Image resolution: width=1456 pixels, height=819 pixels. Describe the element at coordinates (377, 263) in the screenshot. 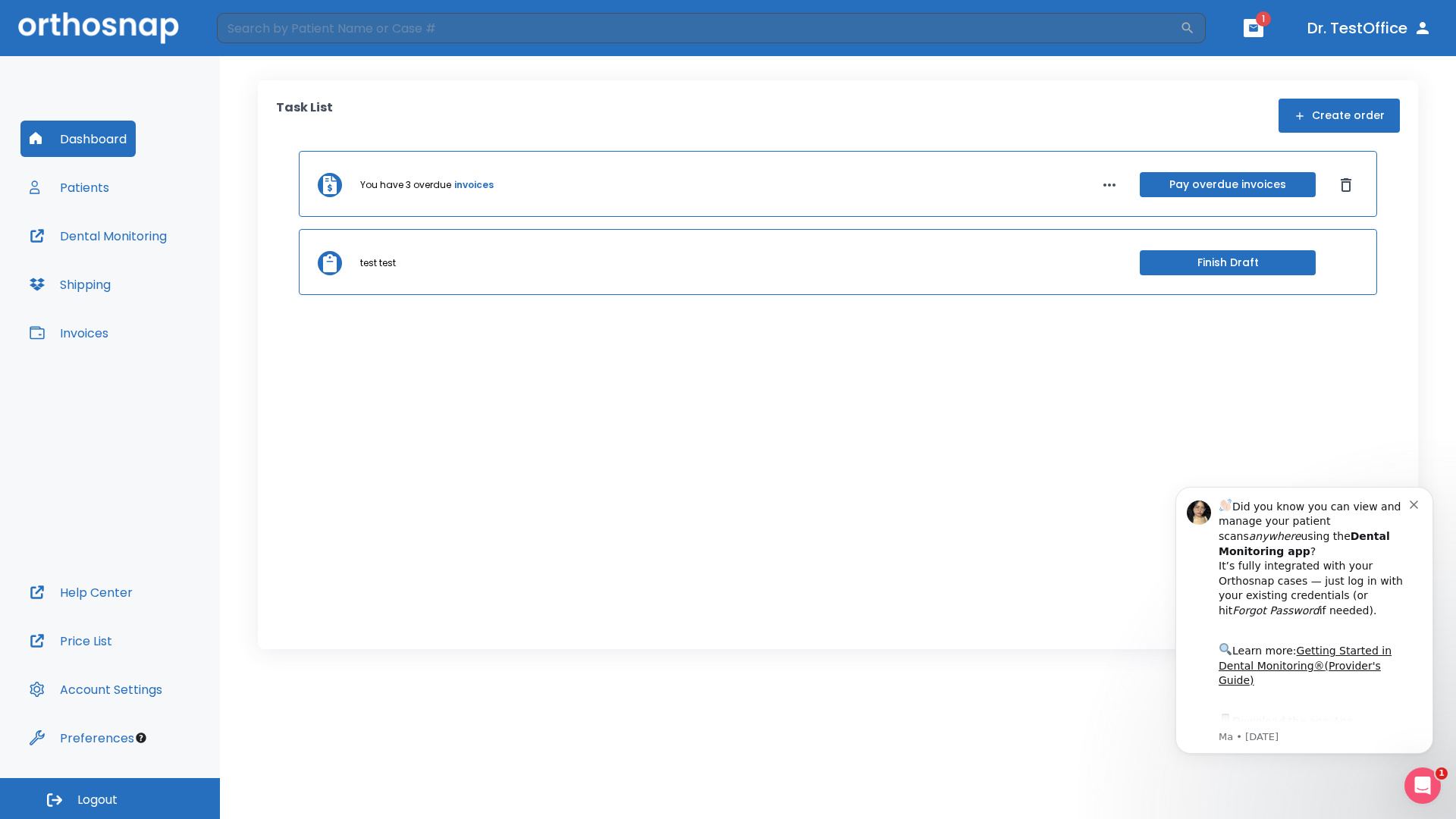

I see `p: test test` at that location.